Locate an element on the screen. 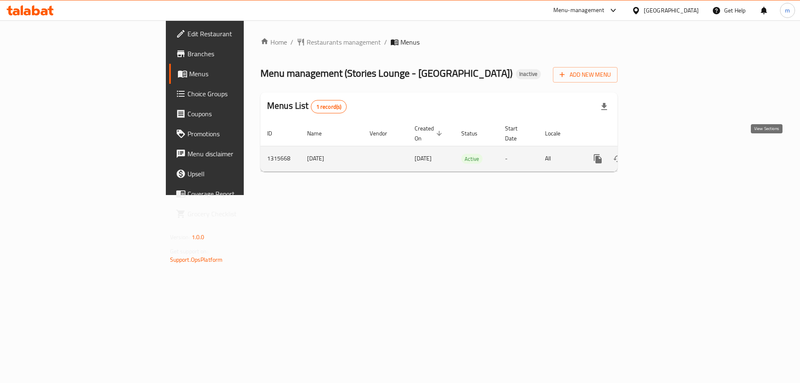 The image size is (800, 383). span: Inactive is located at coordinates (528, 74).